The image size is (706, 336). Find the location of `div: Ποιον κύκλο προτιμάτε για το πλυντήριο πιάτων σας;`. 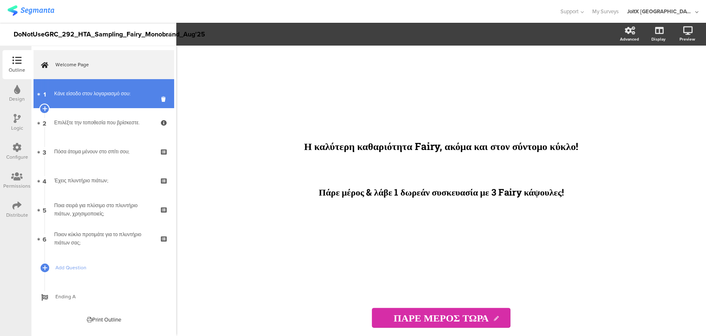

div: Ποιον κύκλο προτιμάτε για το πλυντήριο πιάτων σας; is located at coordinates (103, 238).